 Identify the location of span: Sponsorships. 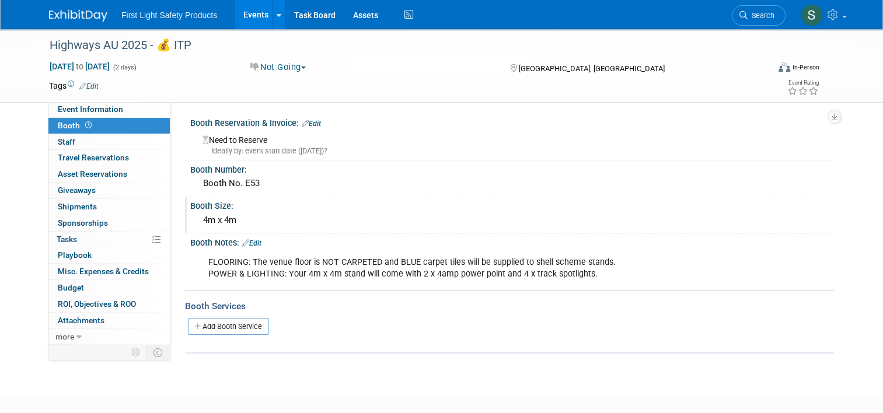
(83, 223).